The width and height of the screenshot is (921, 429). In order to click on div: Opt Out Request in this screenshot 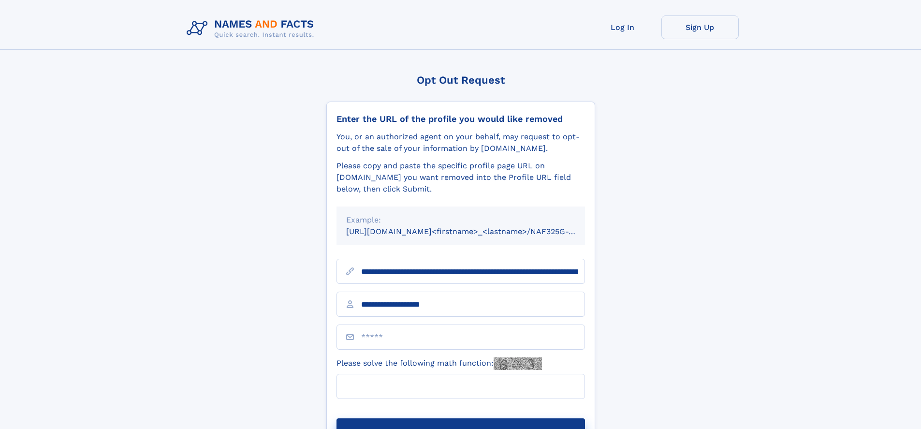, I will do `click(461, 80)`.